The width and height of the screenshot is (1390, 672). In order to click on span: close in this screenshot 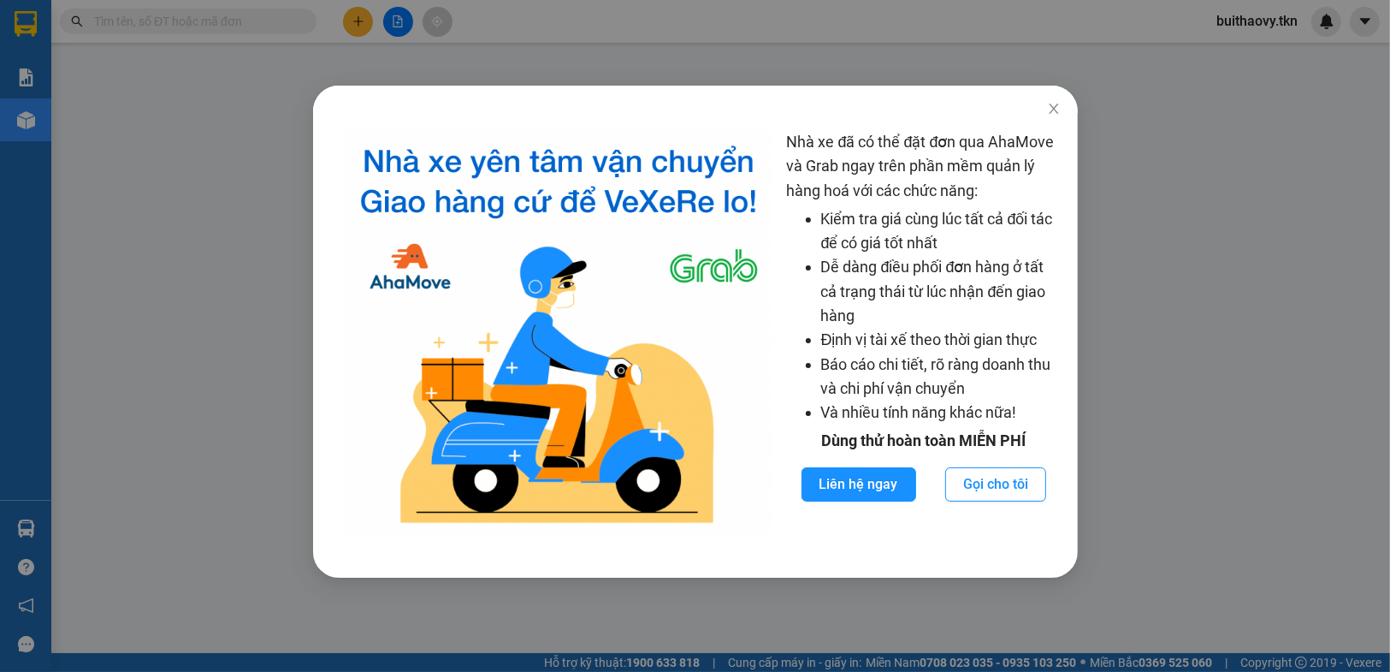, I will do `click(1053, 109)`.